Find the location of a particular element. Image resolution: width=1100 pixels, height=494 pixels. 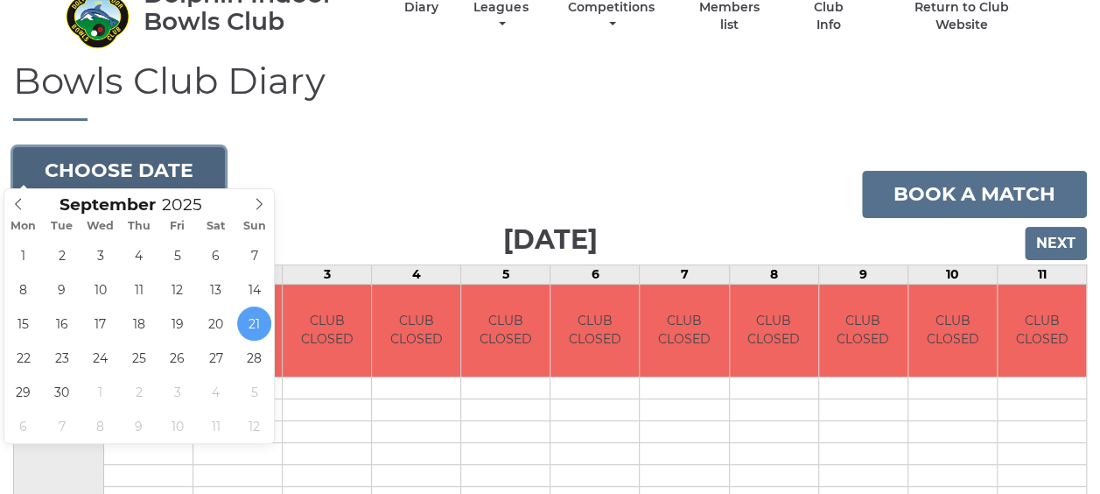

span: September 12, 2025 is located at coordinates (177, 289).